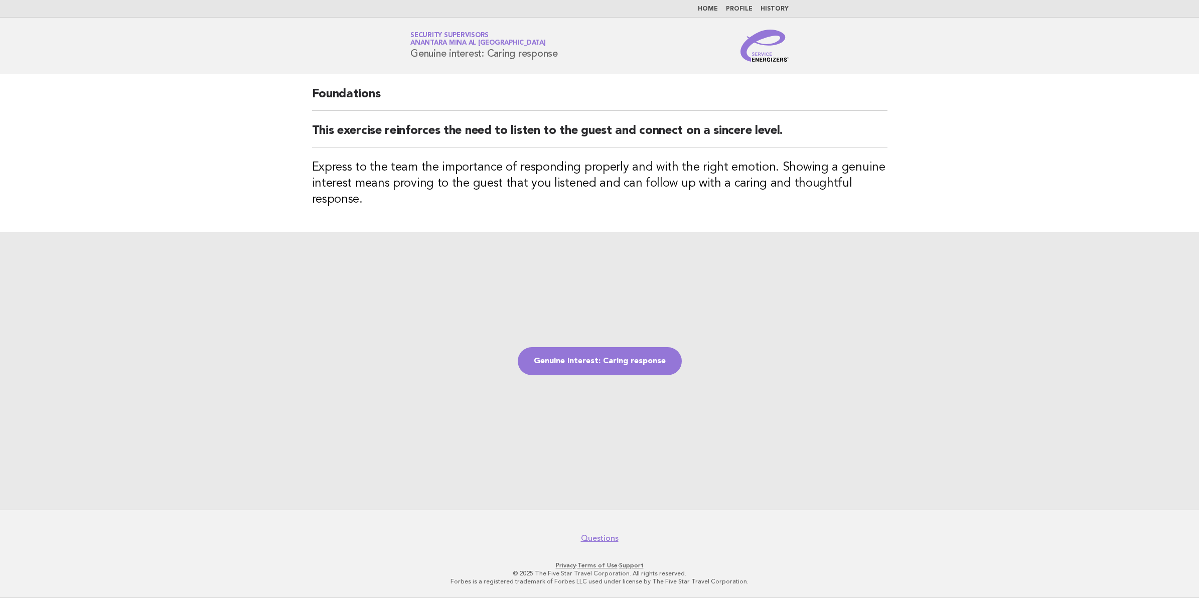 The width and height of the screenshot is (1199, 598). Describe the element at coordinates (631, 566) in the screenshot. I see `a: Support` at that location.